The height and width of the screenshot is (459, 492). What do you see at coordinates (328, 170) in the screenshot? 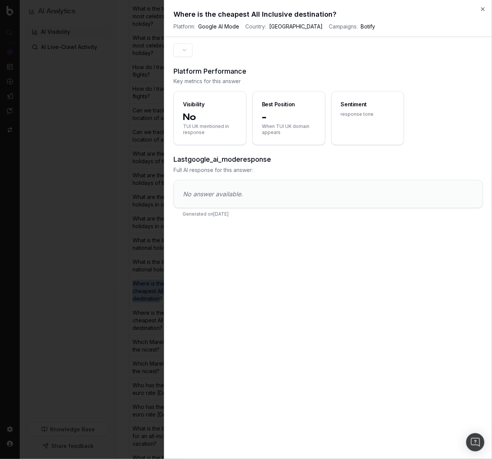
I see `span: Full AI response for this answer:` at bounding box center [328, 170].